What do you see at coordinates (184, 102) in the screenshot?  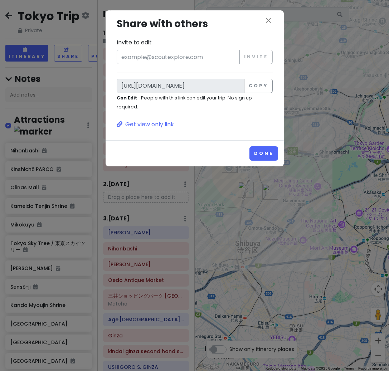 I see `small: - People with this link can edit your trip. No sign up required.` at bounding box center [184, 102].